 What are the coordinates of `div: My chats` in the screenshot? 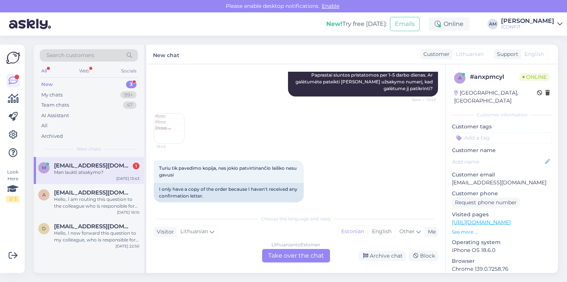 It's located at (52, 95).